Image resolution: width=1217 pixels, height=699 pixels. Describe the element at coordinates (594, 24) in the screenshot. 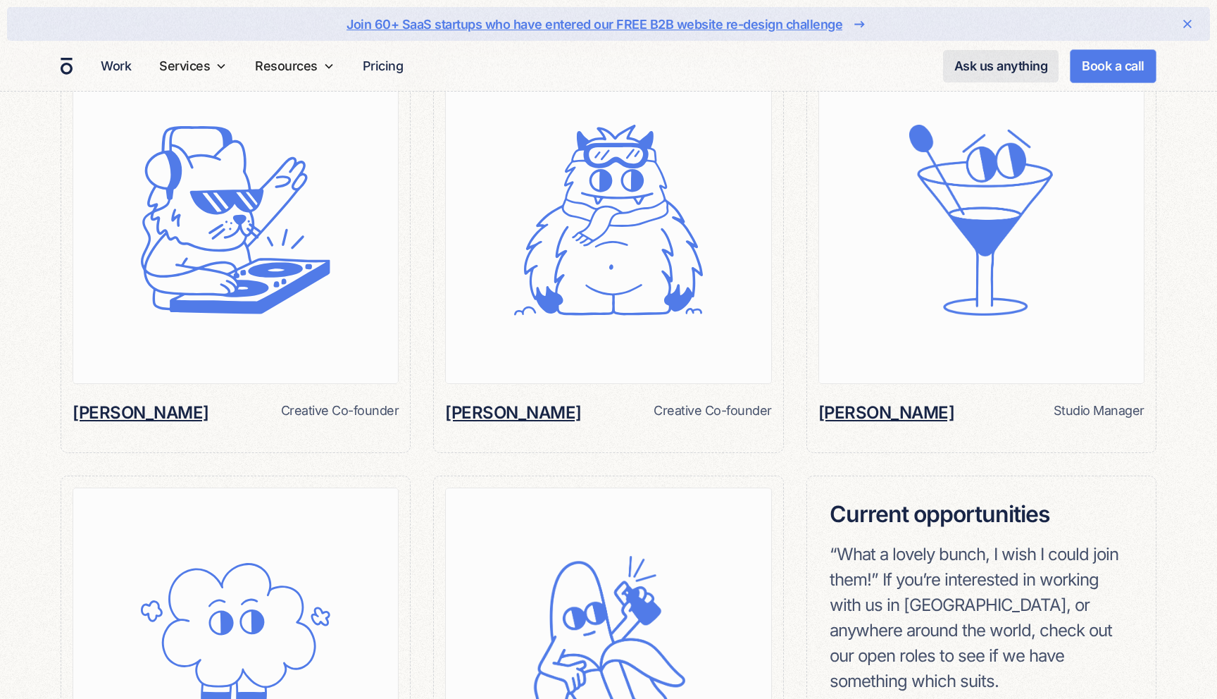

I see `div: Join 60+ SaaS startups who have entered our FREE B2B website re-design challenge` at that location.